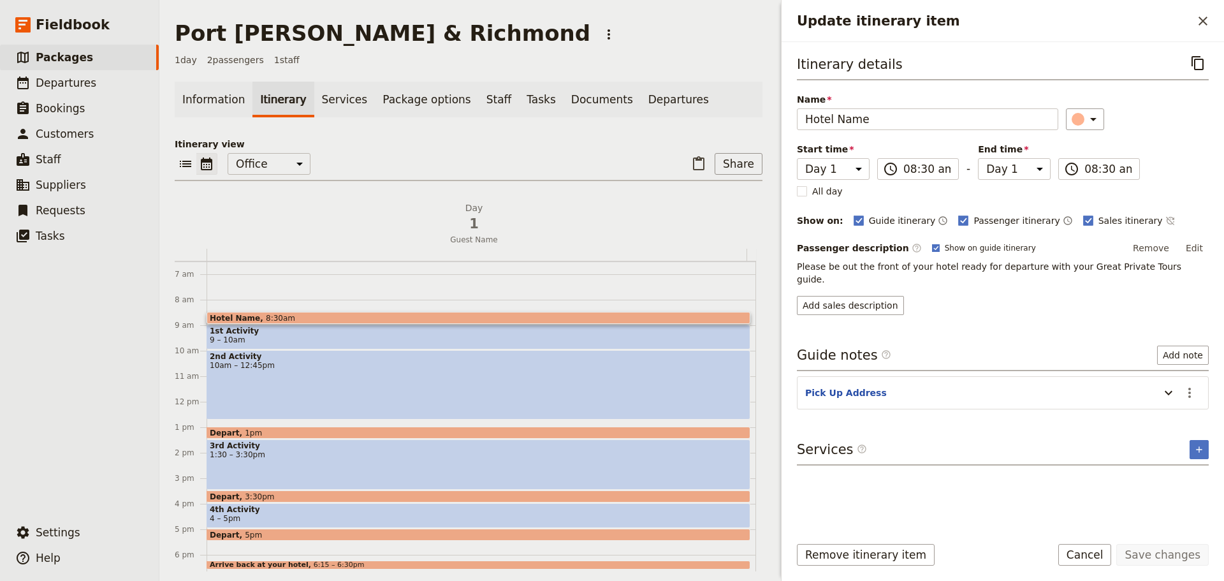  Describe the element at coordinates (427, 99) in the screenshot. I see `a: Package options` at that location.